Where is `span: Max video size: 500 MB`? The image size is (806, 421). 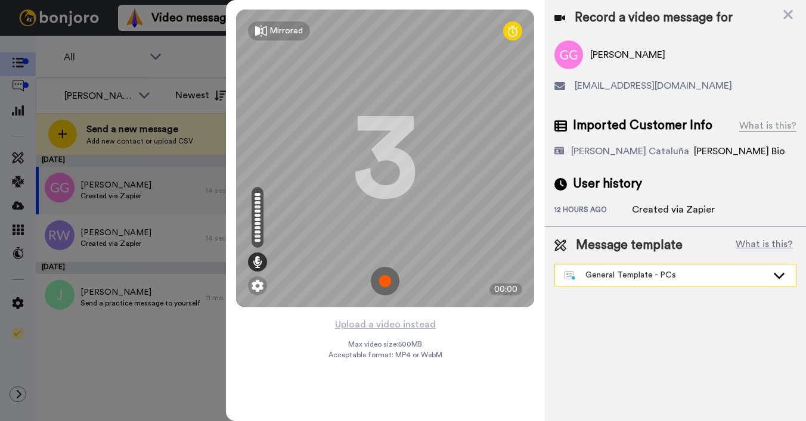
span: Max video size: 500 MB is located at coordinates (385, 344).